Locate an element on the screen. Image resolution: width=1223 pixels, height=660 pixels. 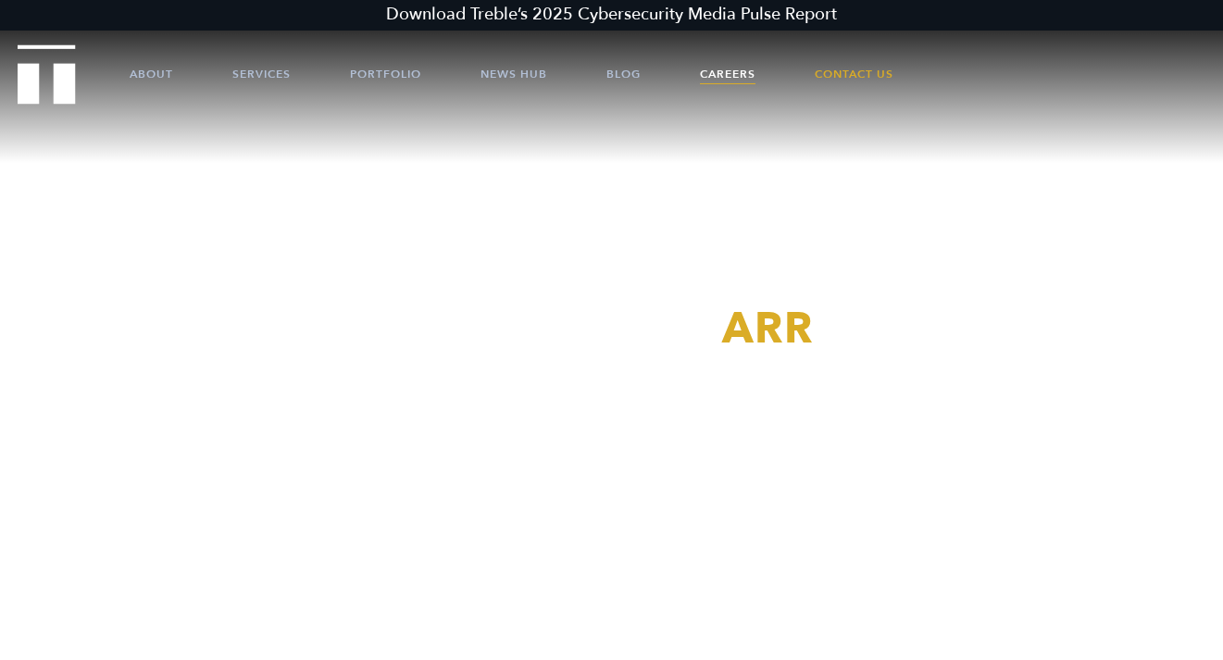
a: Services is located at coordinates (261, 74).